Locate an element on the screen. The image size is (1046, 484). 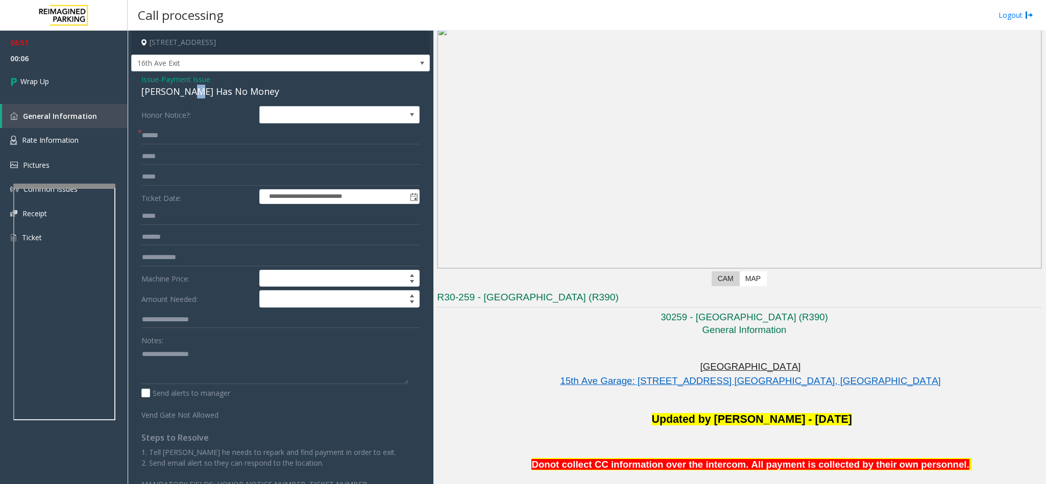
h3: Call processing is located at coordinates (181, 15).